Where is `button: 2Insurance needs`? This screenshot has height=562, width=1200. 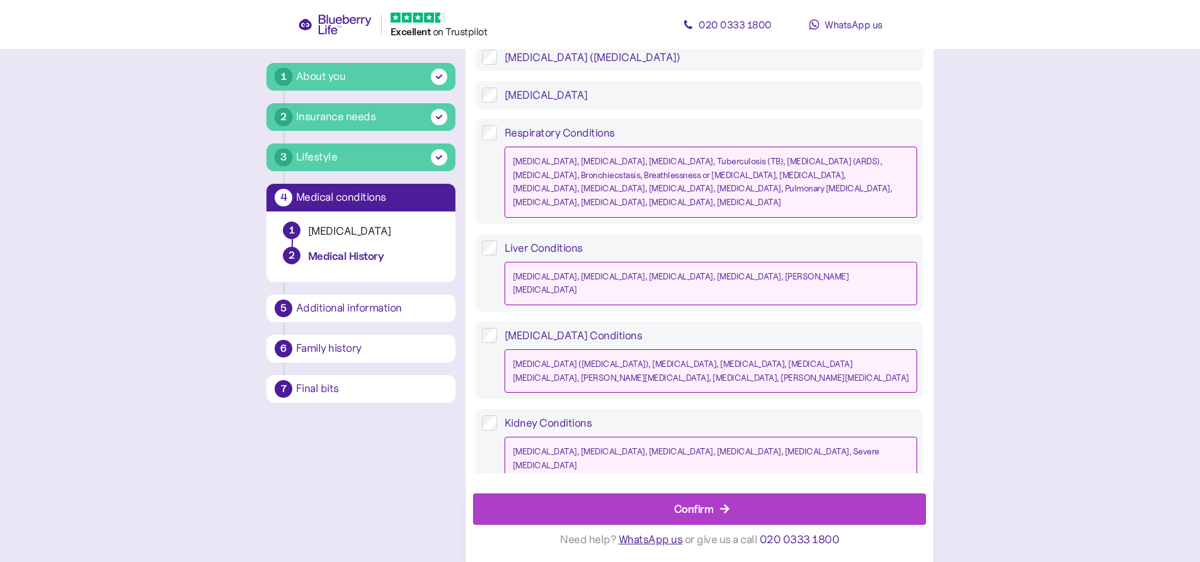
button: 2Insurance needs is located at coordinates (361, 117).